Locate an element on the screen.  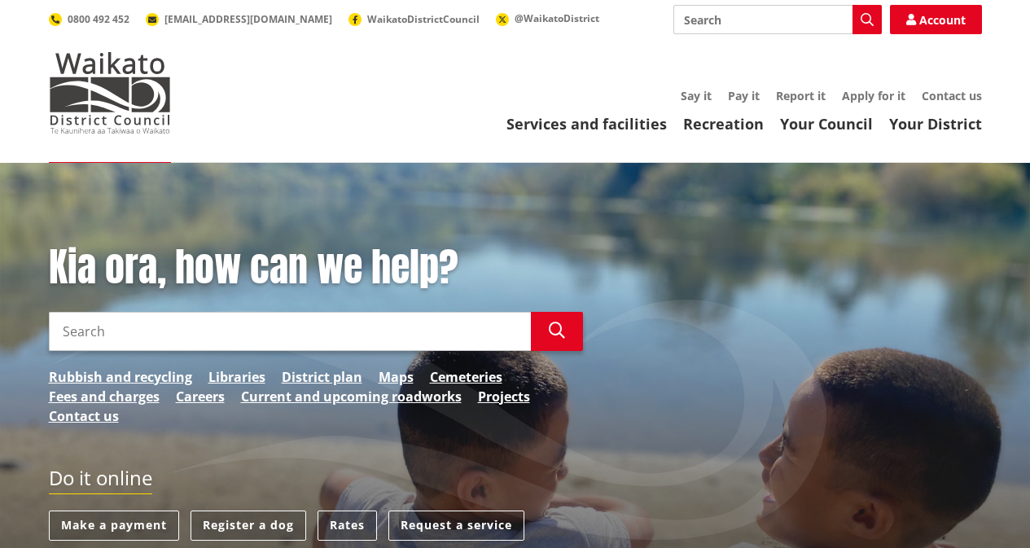
a: District plan is located at coordinates (322, 377).